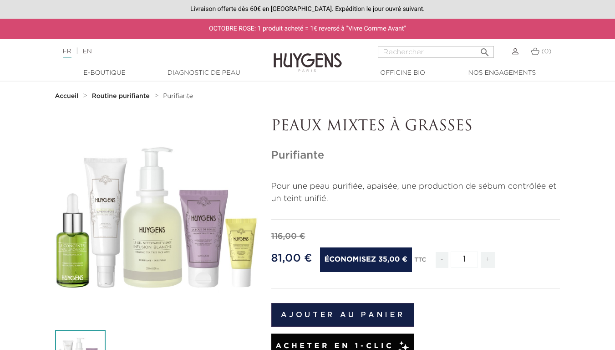 Image resolution: width=615 pixels, height=350 pixels. Describe the element at coordinates (546, 51) in the screenshot. I see `span: (0)` at that location.